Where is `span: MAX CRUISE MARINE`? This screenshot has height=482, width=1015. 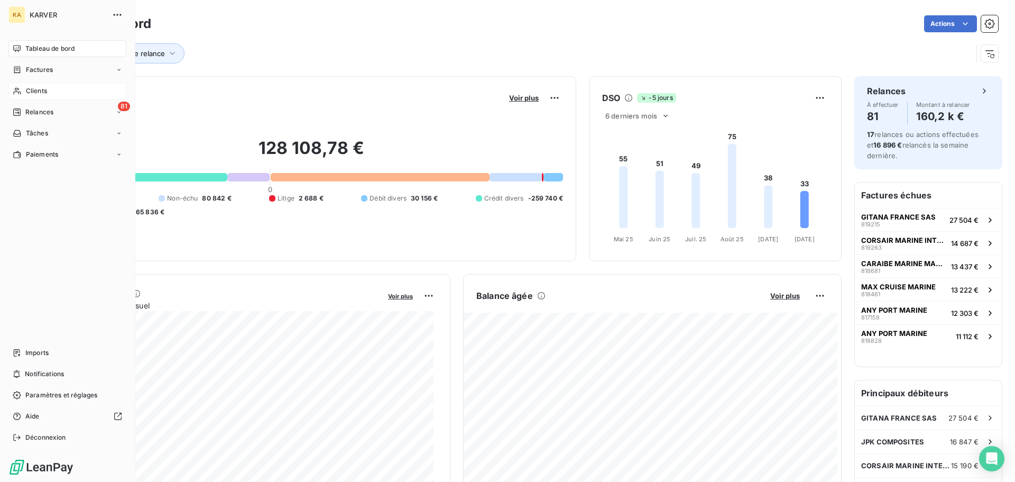
span: MAX CRUISE MARINE is located at coordinates (898, 287).